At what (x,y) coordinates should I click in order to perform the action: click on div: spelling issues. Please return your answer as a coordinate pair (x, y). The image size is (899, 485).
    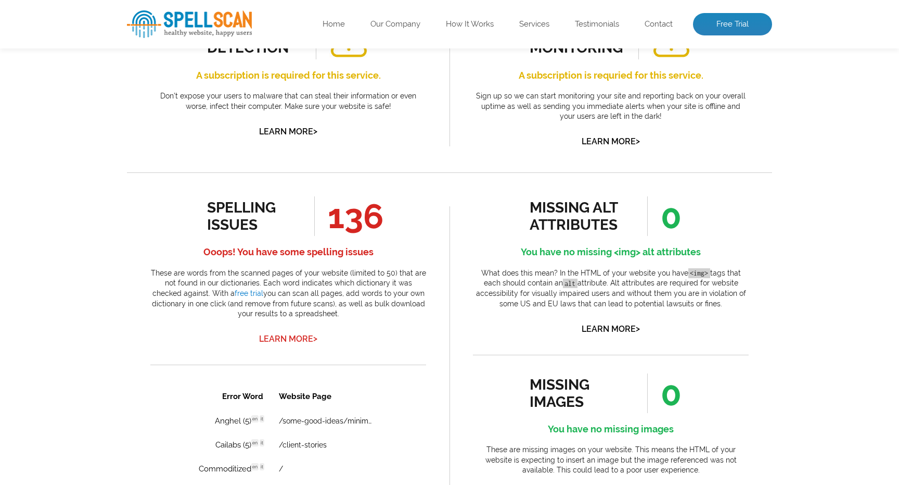
    Looking at the image, I should click on (254, 216).